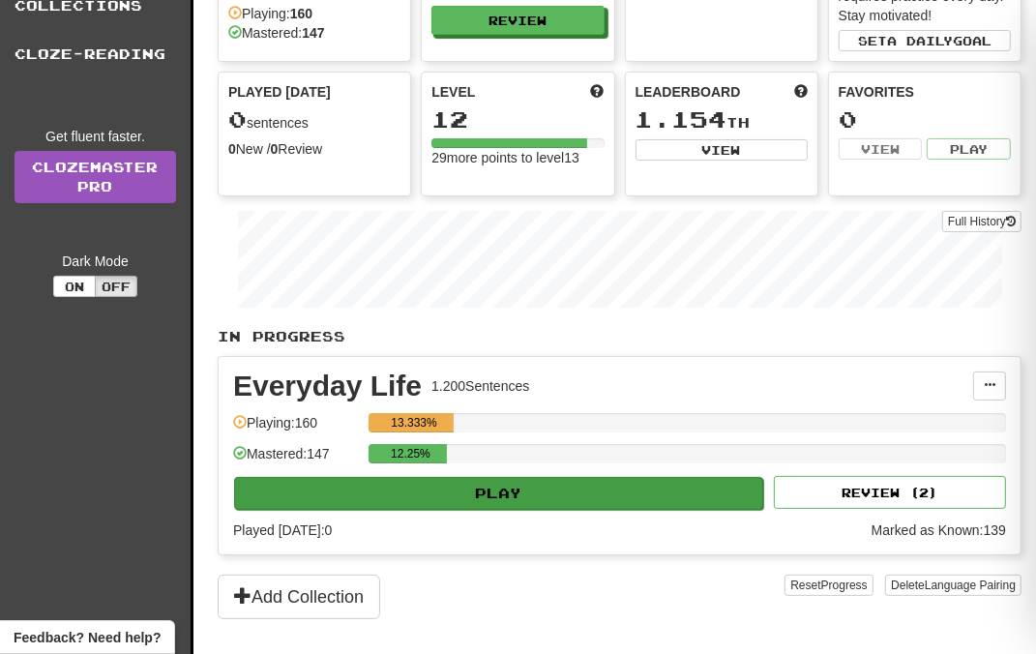 This screenshot has width=1036, height=654. I want to click on span: Score more points to level up, so click(598, 92).